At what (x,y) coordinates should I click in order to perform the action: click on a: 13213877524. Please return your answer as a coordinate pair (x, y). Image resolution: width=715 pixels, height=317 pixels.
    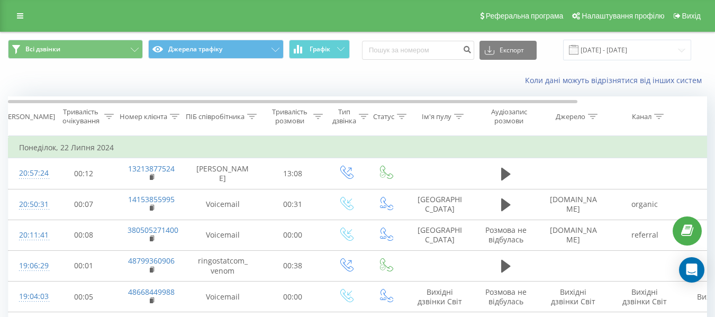
    Looking at the image, I should click on (151, 168).